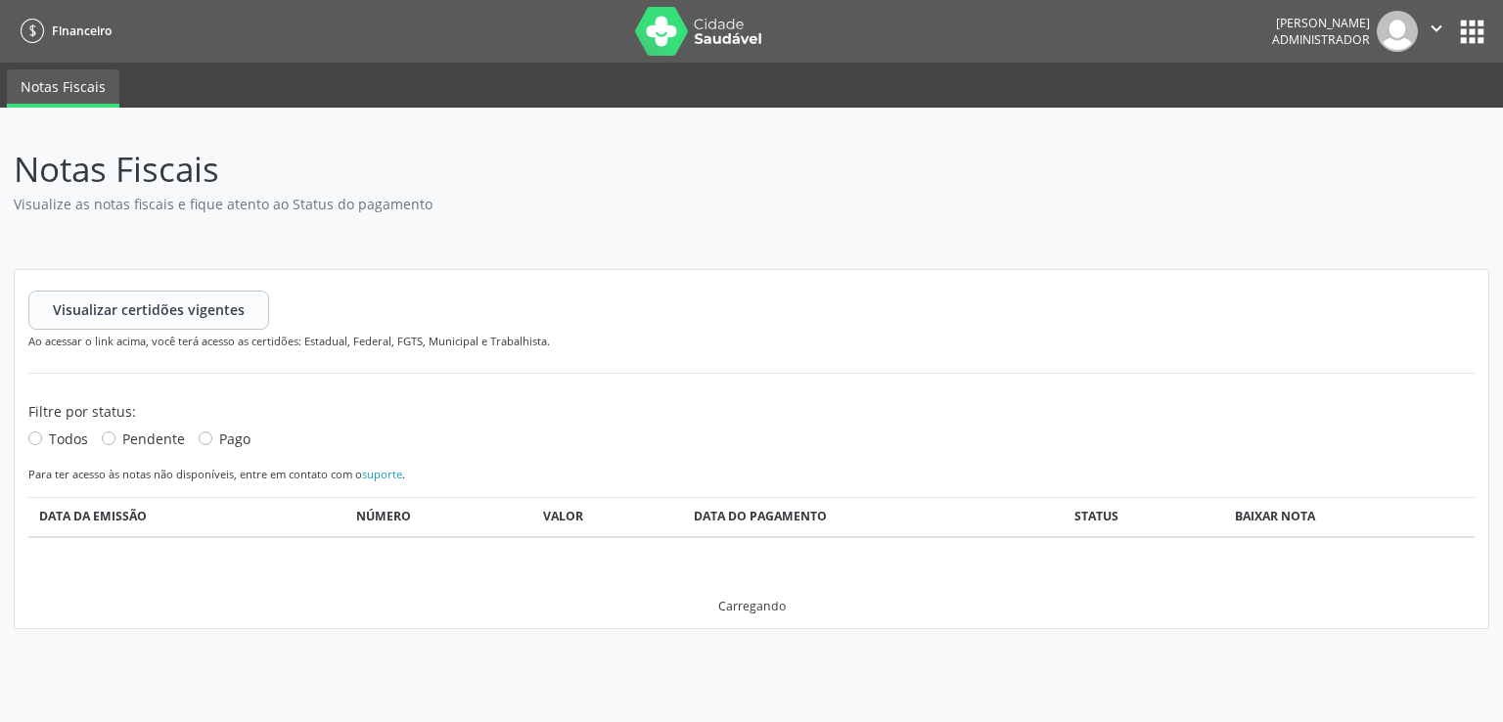 This screenshot has height=722, width=1503. I want to click on div: Data da emissão, so click(188, 517).